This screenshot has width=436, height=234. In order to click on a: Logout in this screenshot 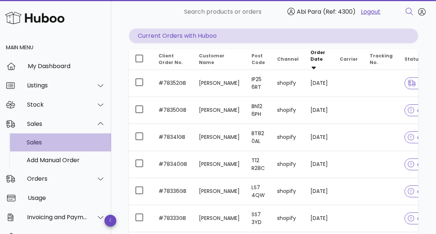, I will do `click(370, 12)`.